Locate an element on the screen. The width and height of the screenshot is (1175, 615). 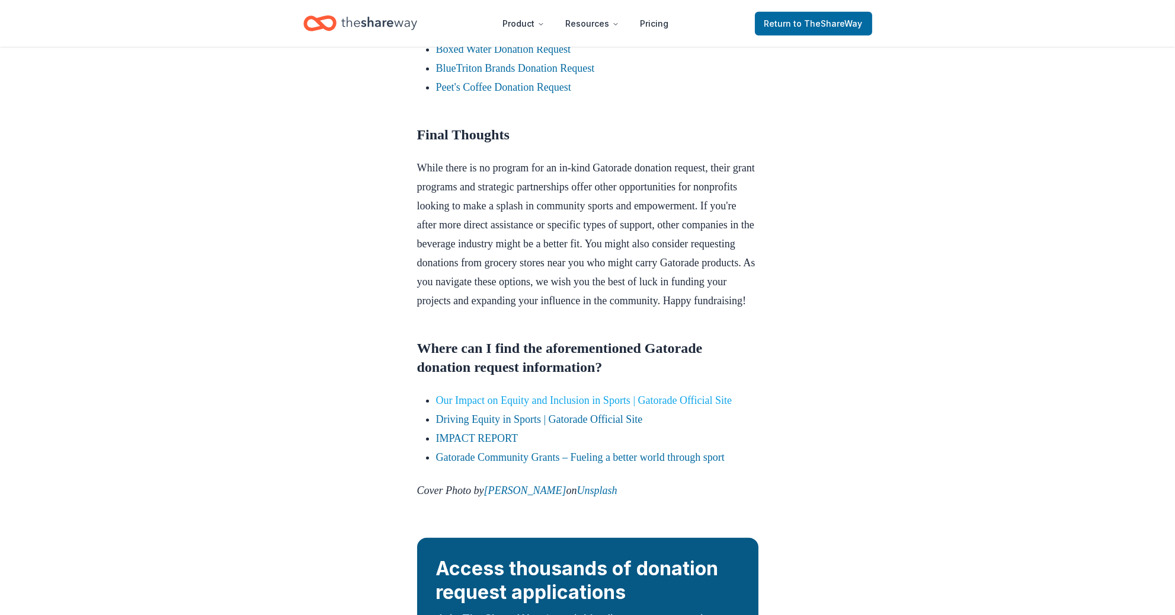
a: BlueTriton Brands Donation Request is located at coordinates (516, 68).